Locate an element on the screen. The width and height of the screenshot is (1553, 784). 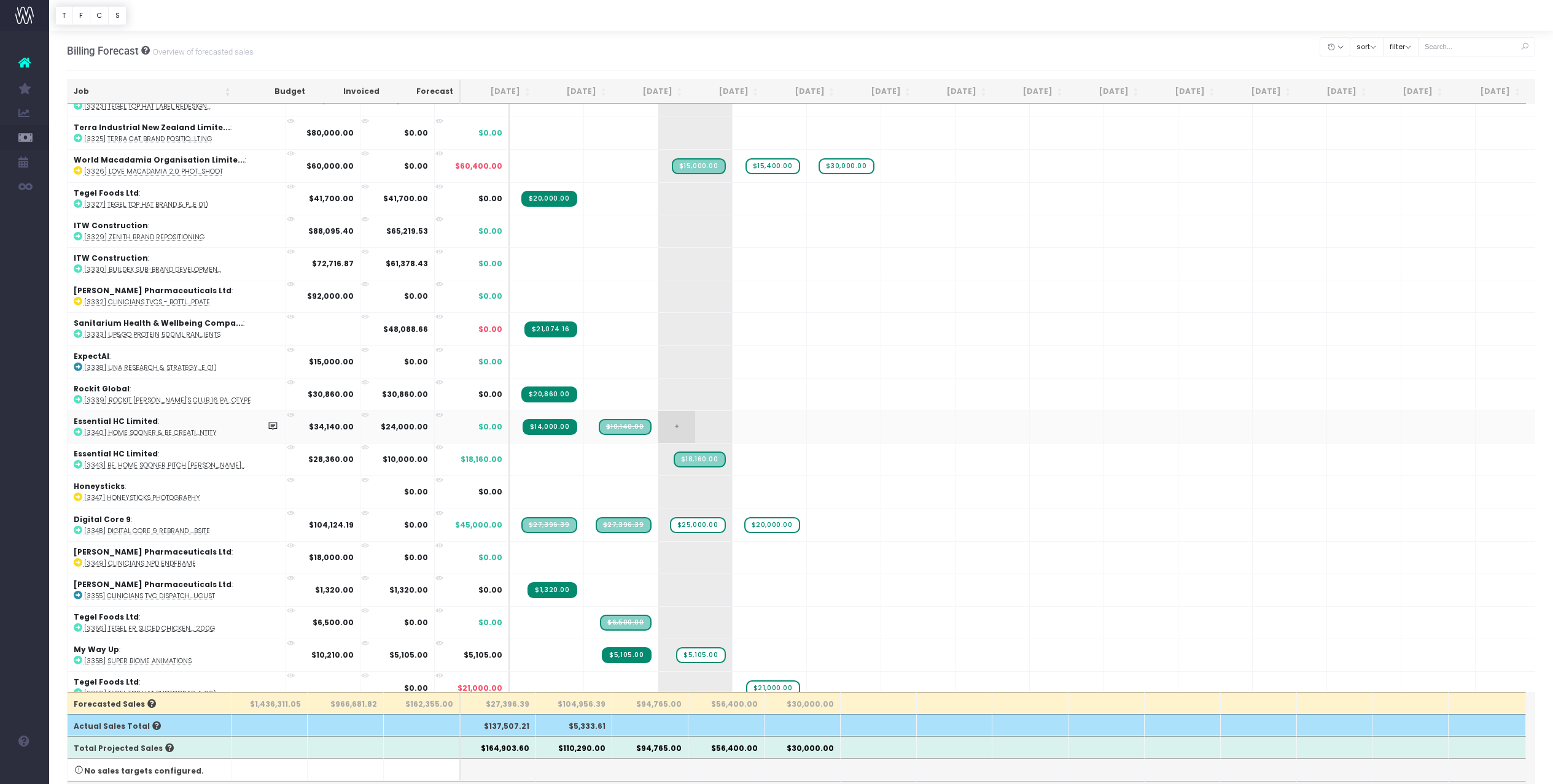
span: Streamtime Draft Invoice: 3871 – [3348] Digital Core 9 Rebrand & Website is located at coordinates (549, 525).